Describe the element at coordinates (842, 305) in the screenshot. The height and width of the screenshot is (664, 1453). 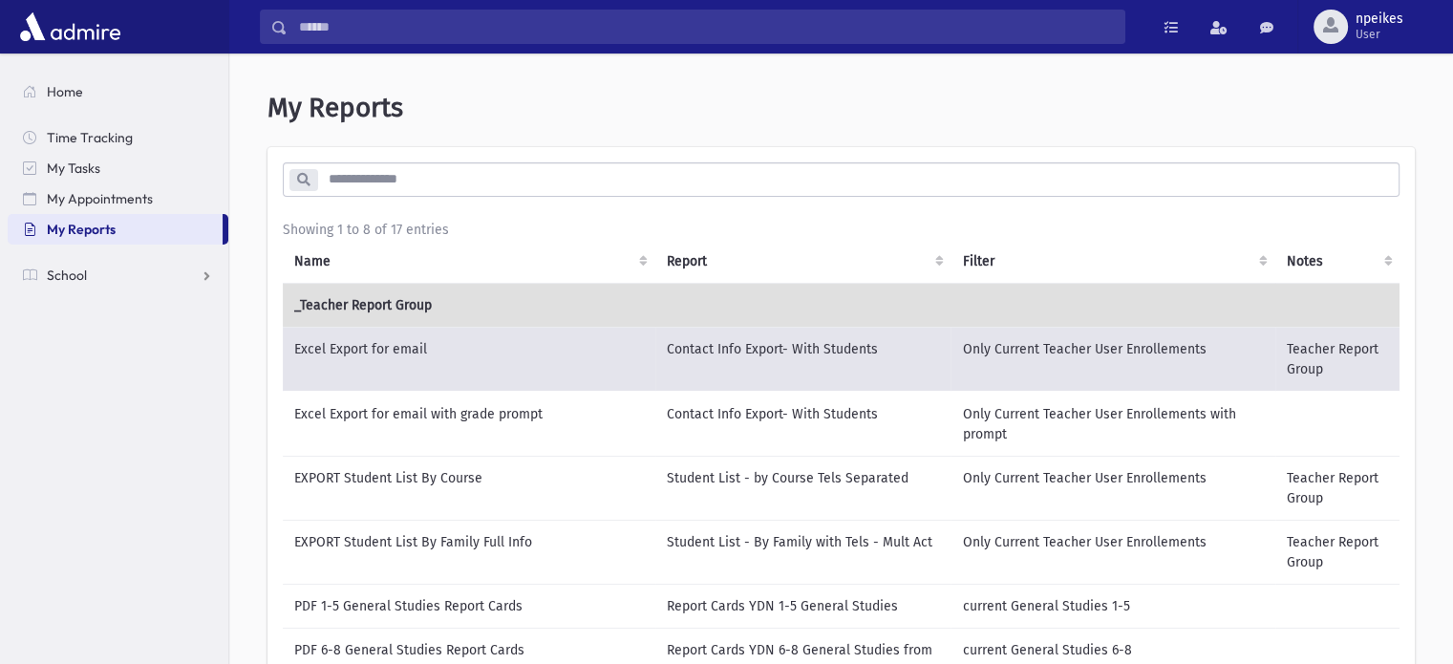
I see `td: _Teacher Report Group` at that location.